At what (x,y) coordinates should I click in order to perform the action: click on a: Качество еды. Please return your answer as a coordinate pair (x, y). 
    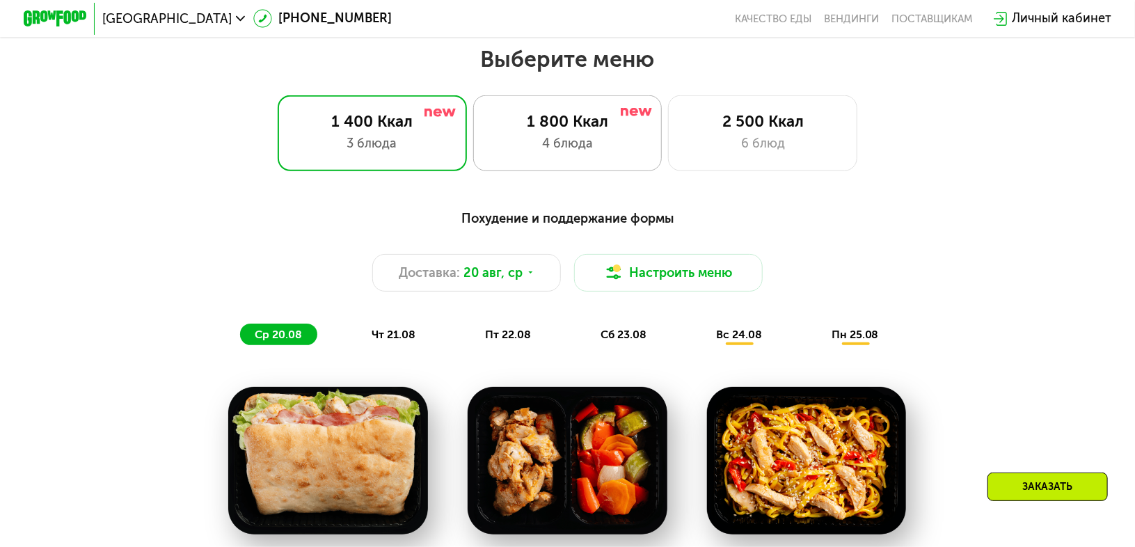
    Looking at the image, I should click on (773, 19).